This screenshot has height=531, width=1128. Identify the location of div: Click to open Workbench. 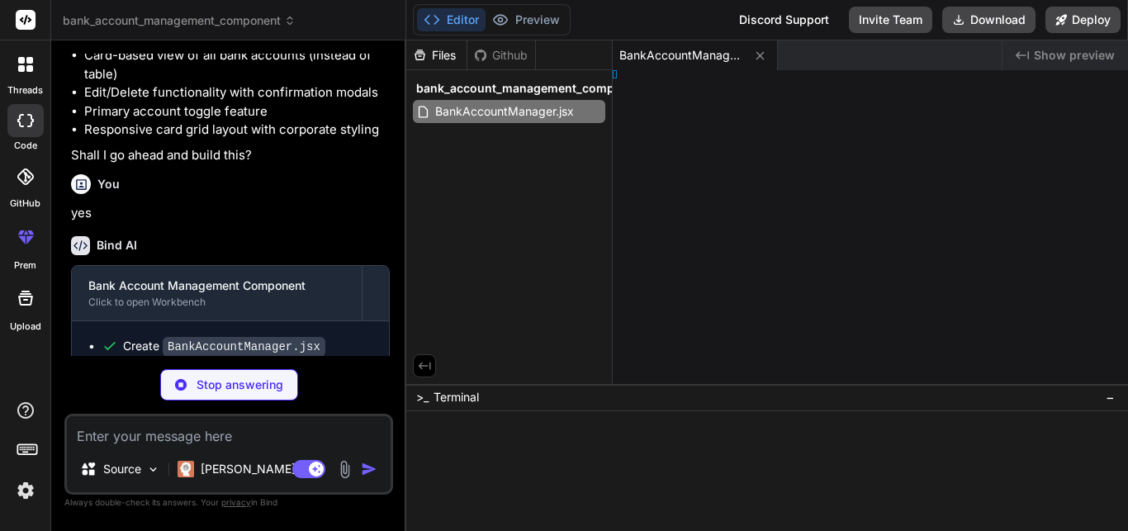
(216, 302).